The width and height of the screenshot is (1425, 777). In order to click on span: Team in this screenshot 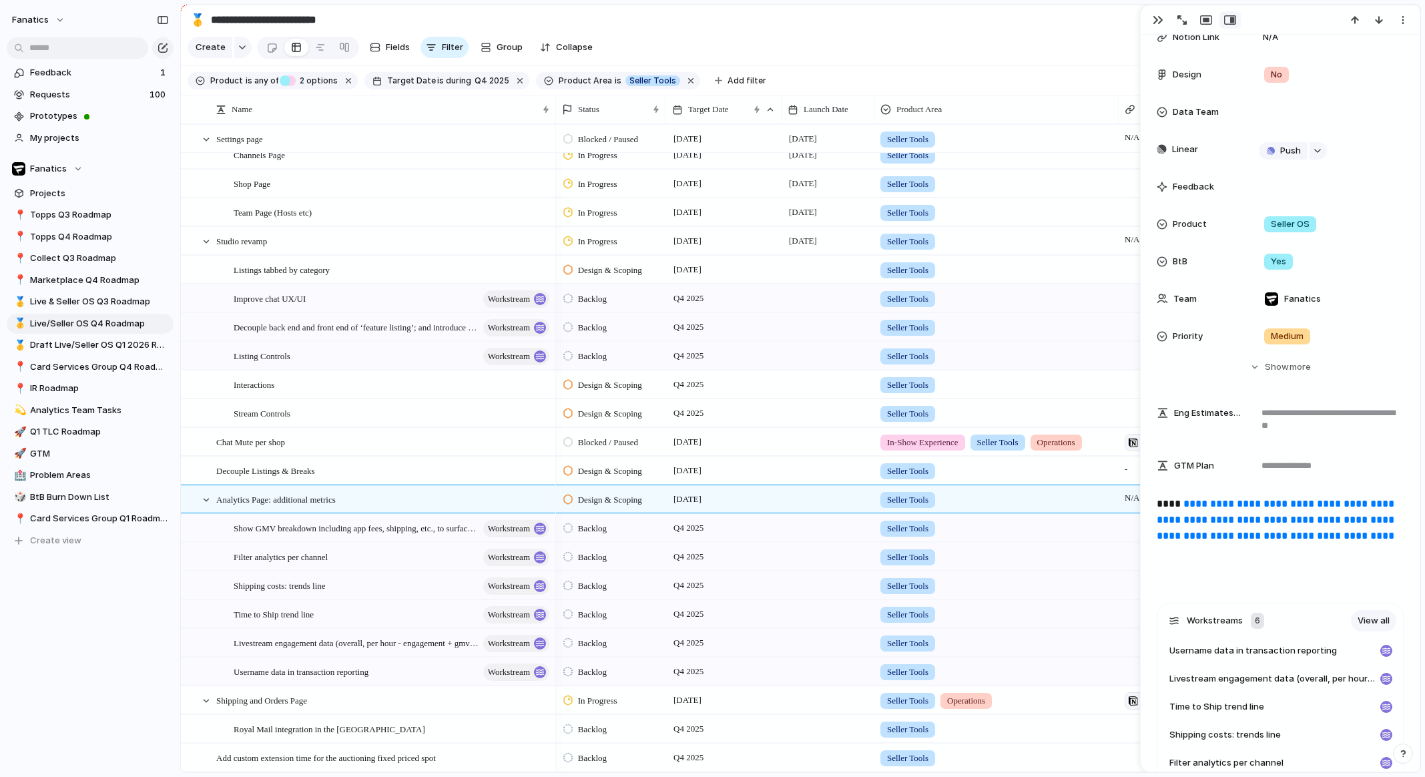, I will do `click(1185, 299)`.